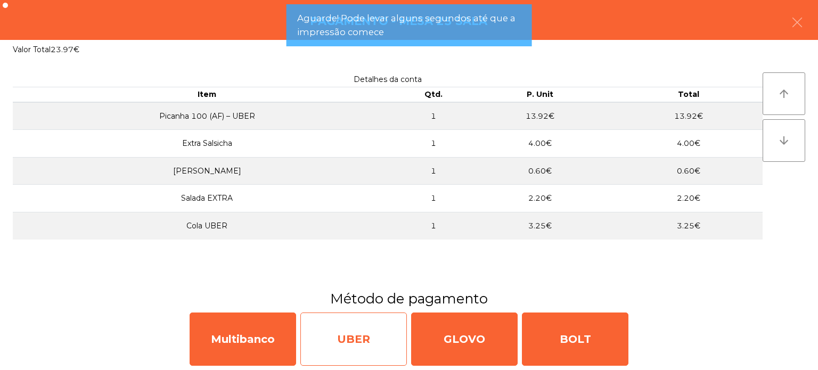 This screenshot has height=370, width=818. What do you see at coordinates (207, 226) in the screenshot?
I see `td: Cola UBER` at bounding box center [207, 226].